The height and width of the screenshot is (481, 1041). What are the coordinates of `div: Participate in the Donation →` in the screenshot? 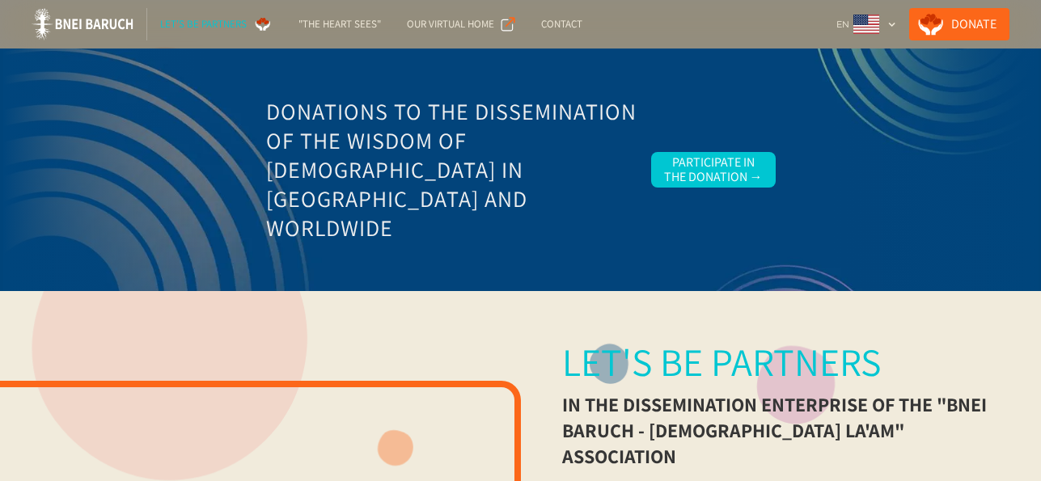 It's located at (713, 170).